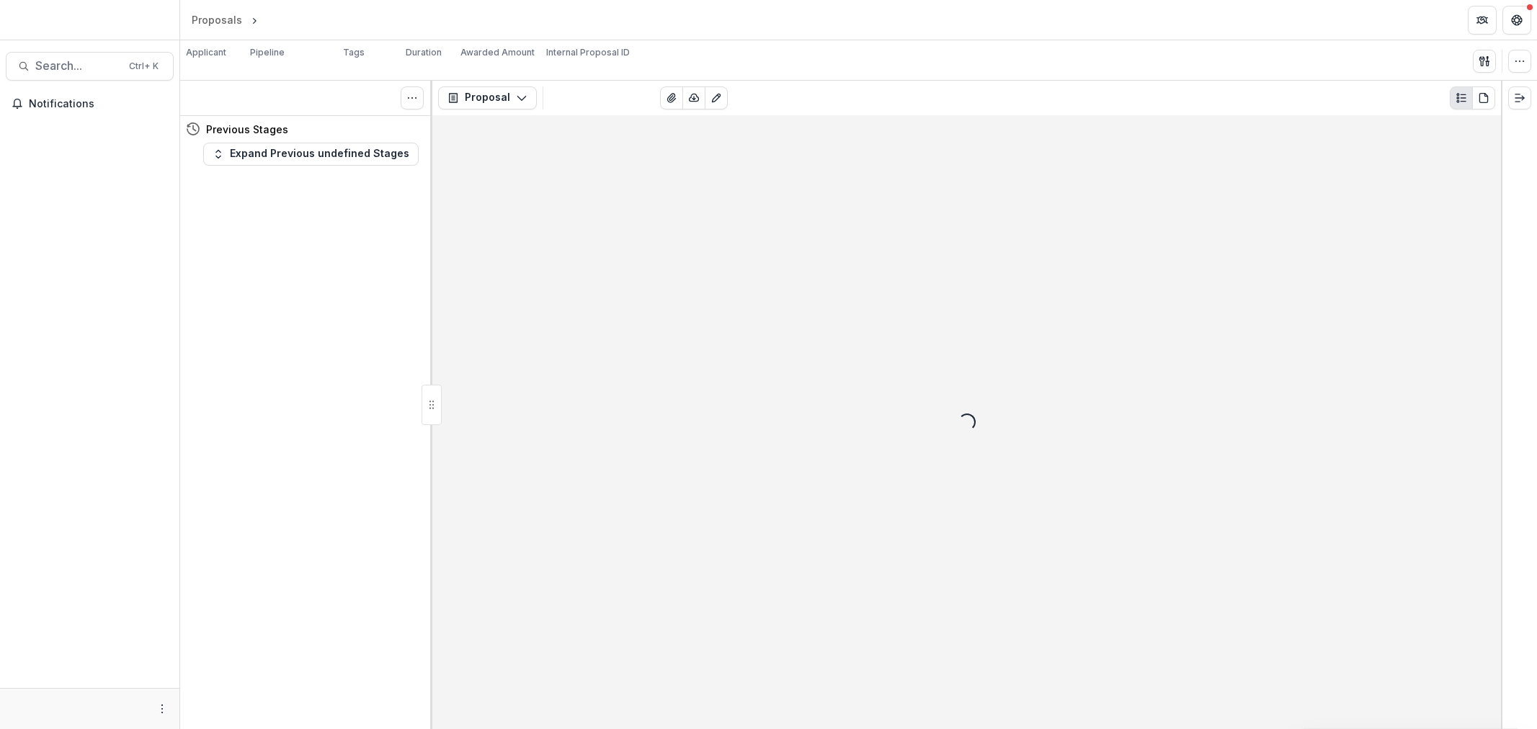 The width and height of the screenshot is (1537, 729). Describe the element at coordinates (247, 129) in the screenshot. I see `h4: Previous Stages` at that location.